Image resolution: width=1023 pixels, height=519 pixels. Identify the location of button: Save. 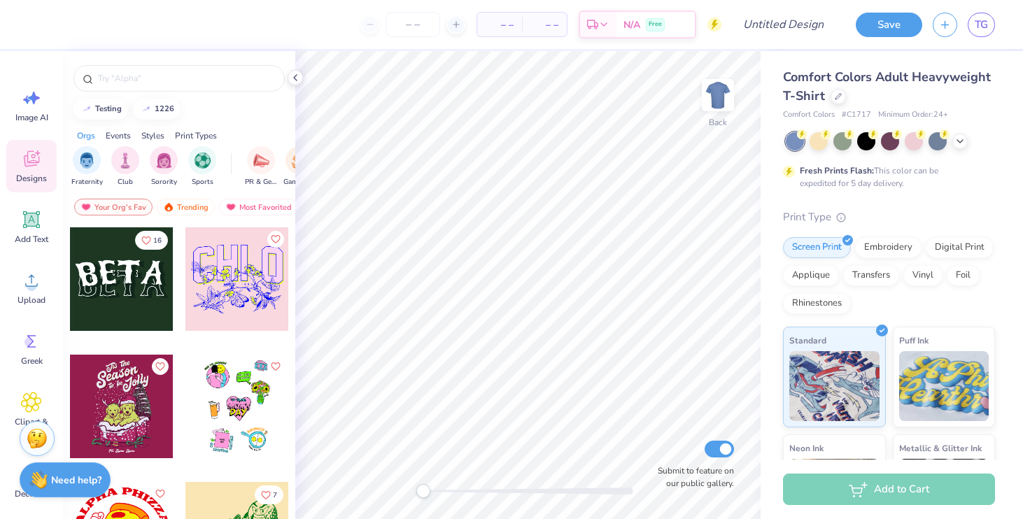
(888, 24).